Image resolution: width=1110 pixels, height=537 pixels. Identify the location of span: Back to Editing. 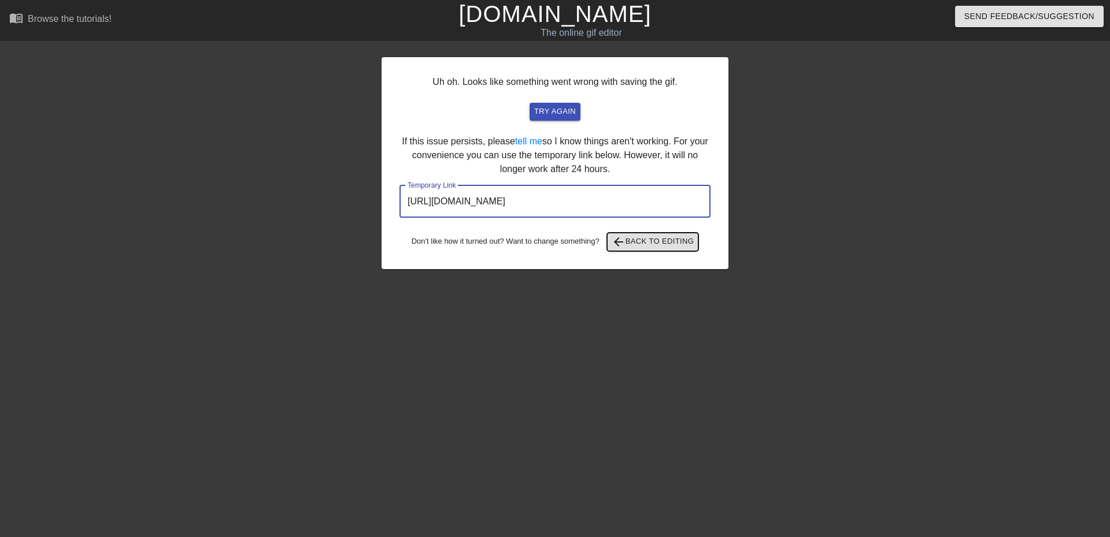
(653, 242).